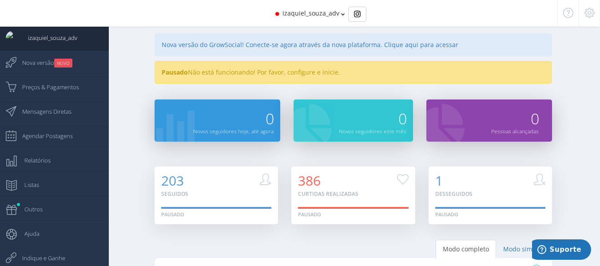 The height and width of the screenshot is (266, 600). Describe the element at coordinates (33, 160) in the screenshot. I see `span: Relatórios` at that location.